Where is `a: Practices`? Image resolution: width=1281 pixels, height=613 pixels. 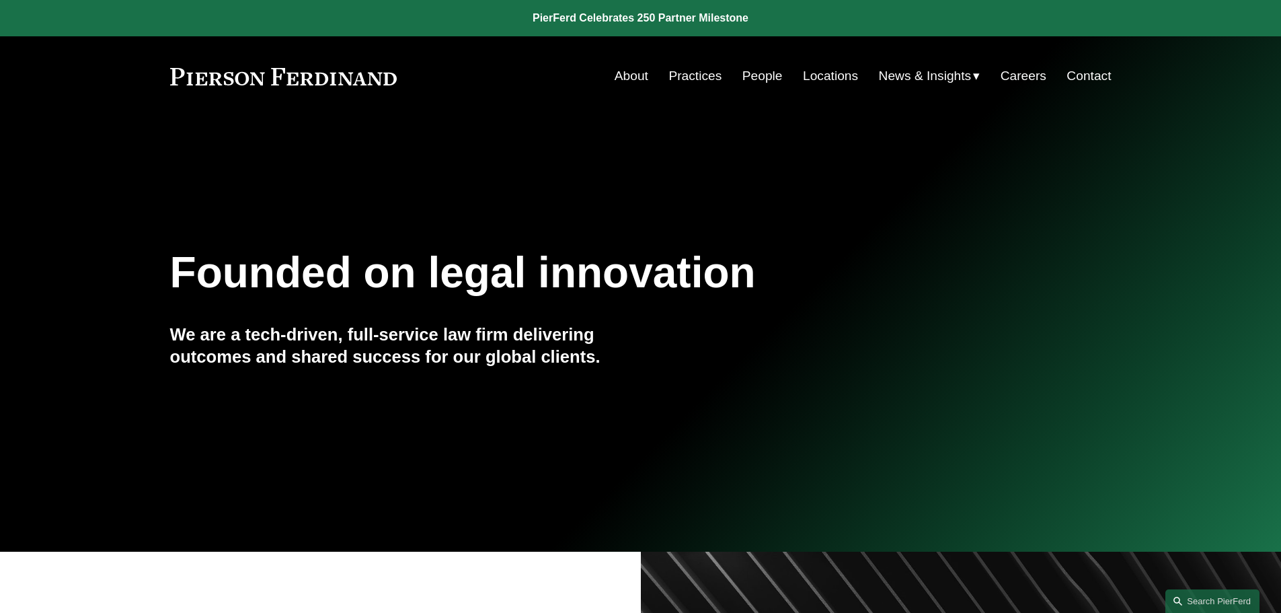
a: Practices is located at coordinates (695, 76).